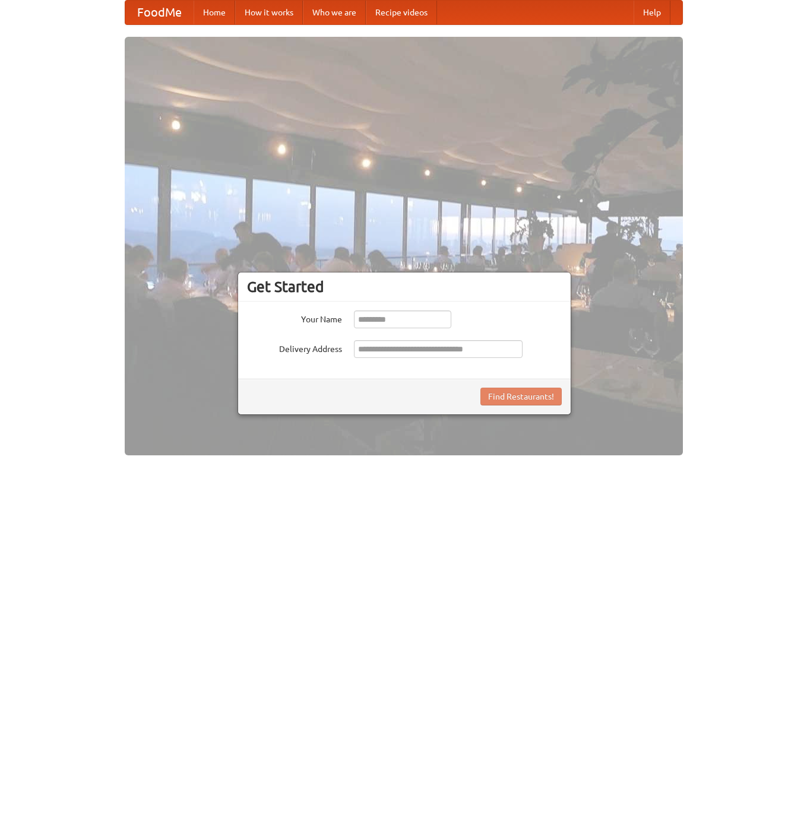 The width and height of the screenshot is (807, 840). Describe the element at coordinates (334, 12) in the screenshot. I see `a: Who we are` at that location.